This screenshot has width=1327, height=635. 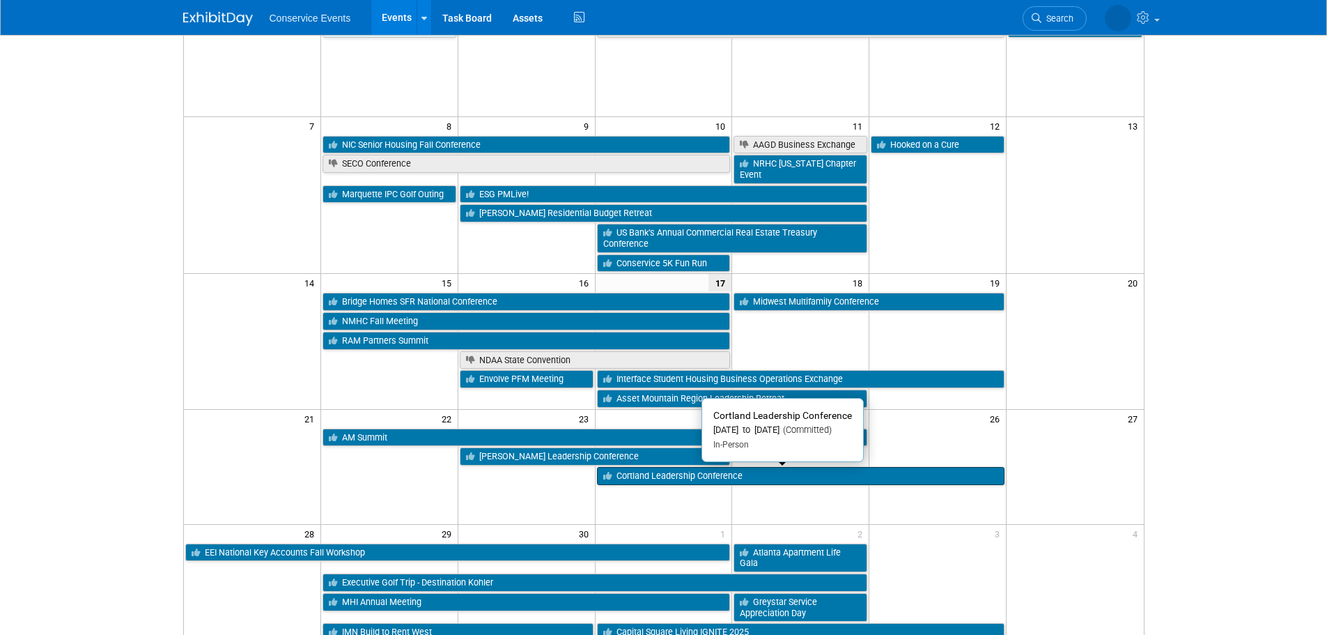 What do you see at coordinates (720, 282) in the screenshot?
I see `span: 17` at bounding box center [720, 282].